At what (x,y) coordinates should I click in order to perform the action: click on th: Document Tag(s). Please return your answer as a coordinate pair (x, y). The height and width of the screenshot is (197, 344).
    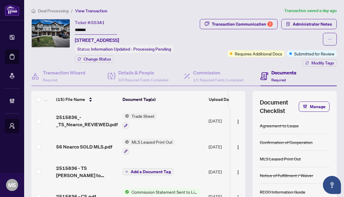
    Looking at the image, I should click on (163, 100).